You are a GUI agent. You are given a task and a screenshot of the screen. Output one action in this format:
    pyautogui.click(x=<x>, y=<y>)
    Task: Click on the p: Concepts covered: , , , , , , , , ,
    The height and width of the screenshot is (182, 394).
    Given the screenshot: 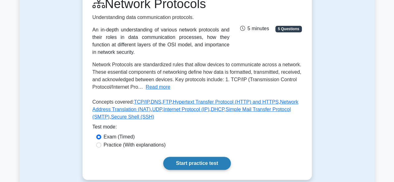 What is the action you would take?
    pyautogui.click(x=197, y=111)
    